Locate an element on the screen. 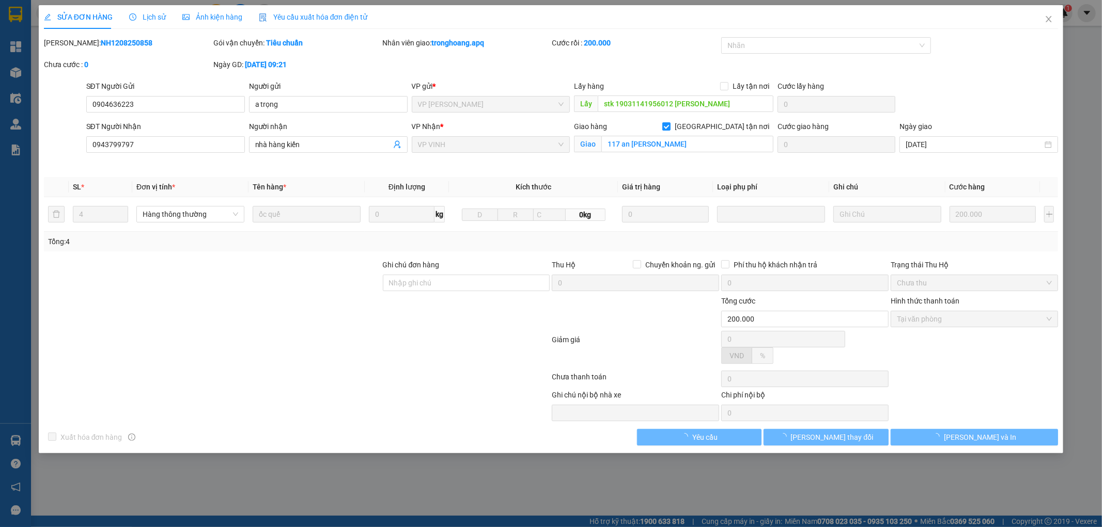 This screenshot has width=1102, height=527. div: SĐT Người Nhận is located at coordinates (165, 127).